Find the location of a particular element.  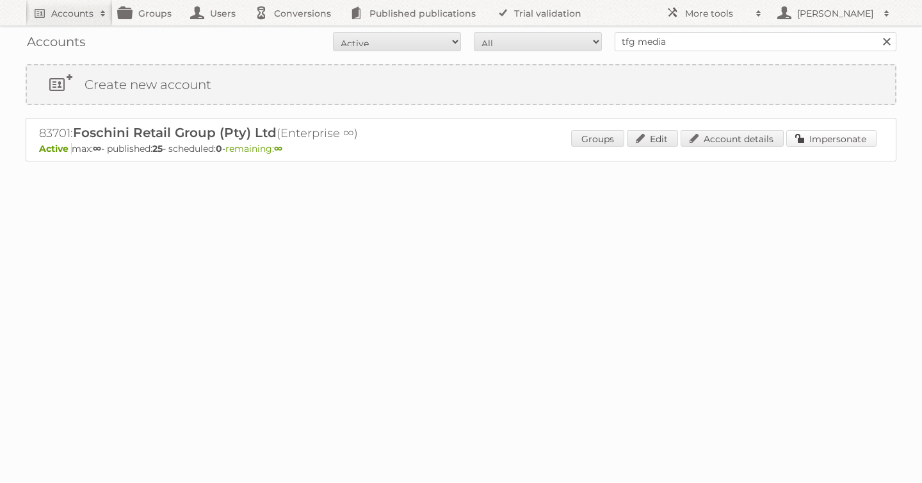

a: Edit is located at coordinates (652, 138).